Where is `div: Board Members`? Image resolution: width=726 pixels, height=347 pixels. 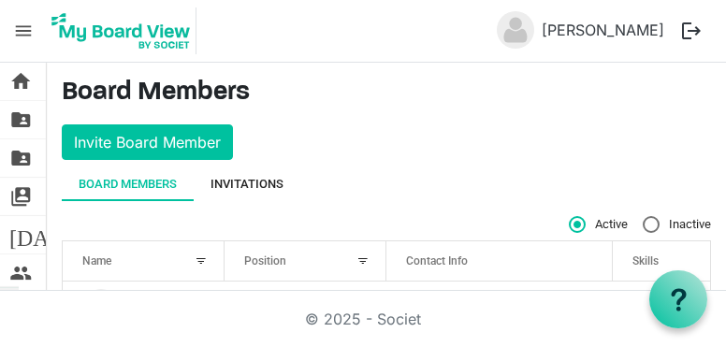
div: Board Members is located at coordinates (127, 184).